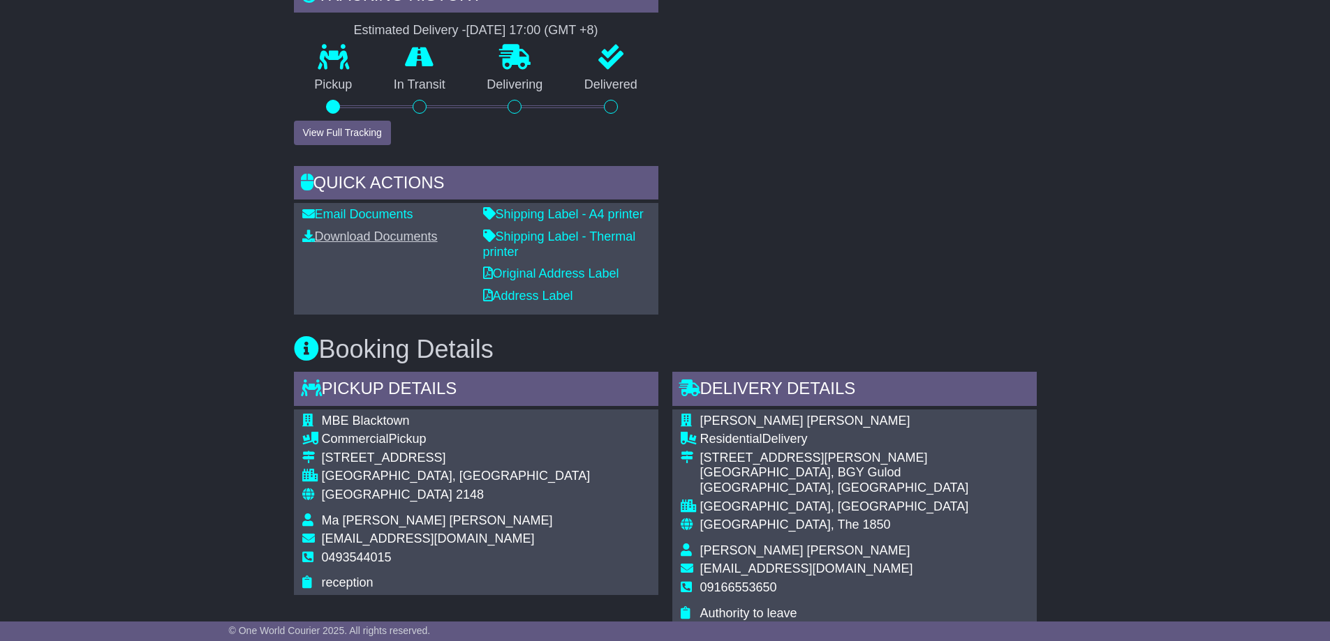  What do you see at coordinates (665, 350) in the screenshot?
I see `h3: Booking Details` at bounding box center [665, 350].